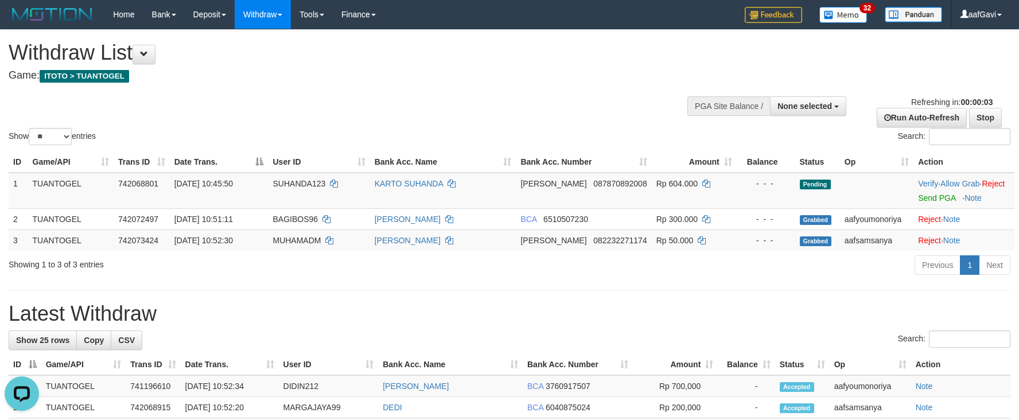 Image resolution: width=1019 pixels, height=420 pixels. Describe the element at coordinates (952, 102) in the screenshot. I see `span: Refreshing in:` at that location.